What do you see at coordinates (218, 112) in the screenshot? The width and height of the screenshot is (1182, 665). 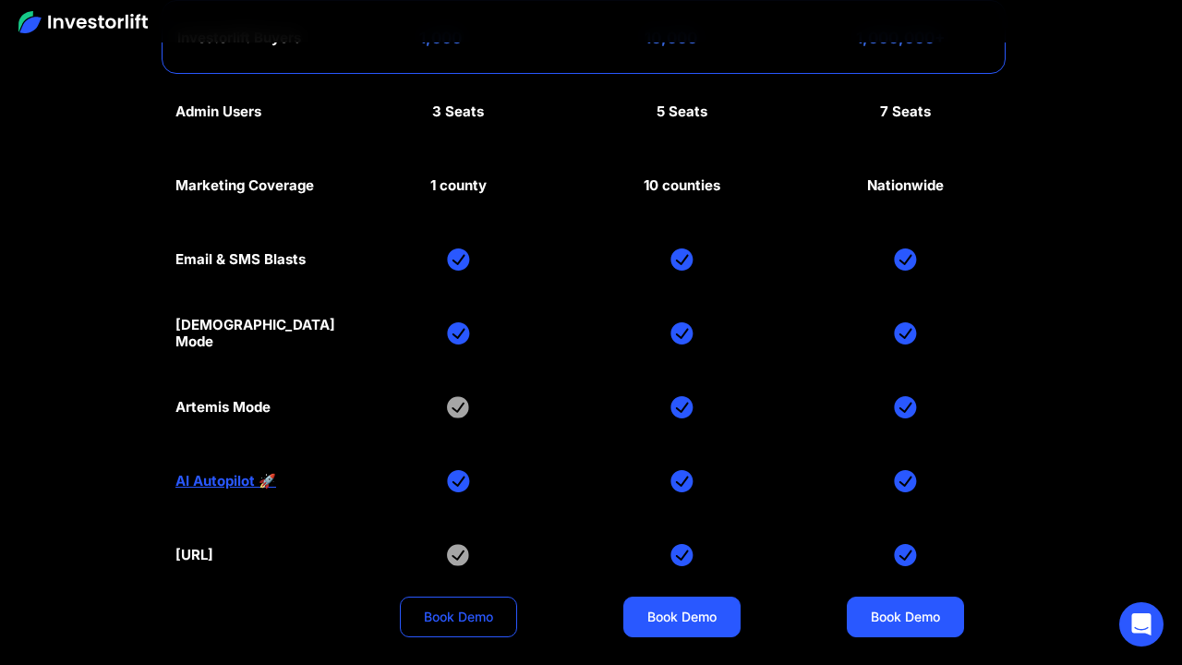 I see `div: Admin Users` at bounding box center [218, 112].